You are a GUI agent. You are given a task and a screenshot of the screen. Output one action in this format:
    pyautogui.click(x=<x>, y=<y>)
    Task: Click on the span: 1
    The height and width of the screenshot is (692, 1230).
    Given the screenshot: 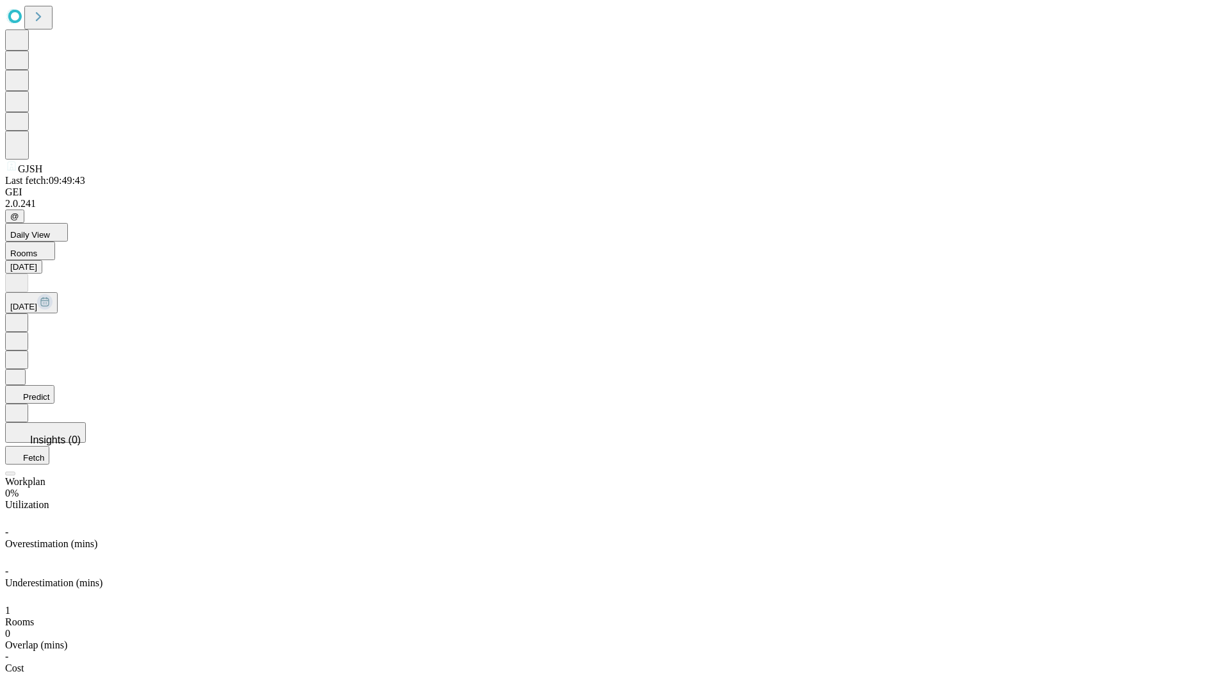 What is the action you would take?
    pyautogui.click(x=8, y=610)
    